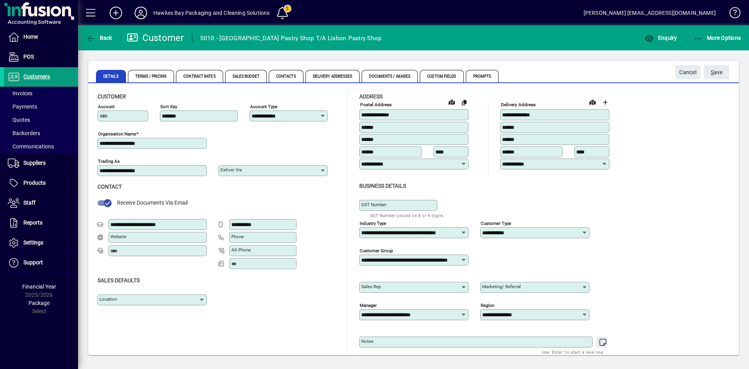 Image resolution: width=749 pixels, height=369 pixels. Describe the element at coordinates (390, 76) in the screenshot. I see `span: Documents / Images` at that location.